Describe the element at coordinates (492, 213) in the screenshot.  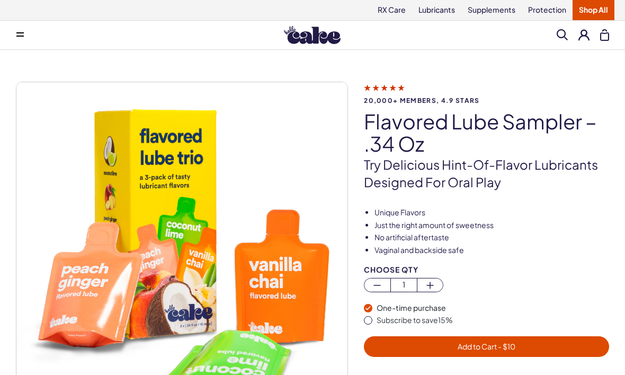
I see `li: Unique Flavors` at that location.